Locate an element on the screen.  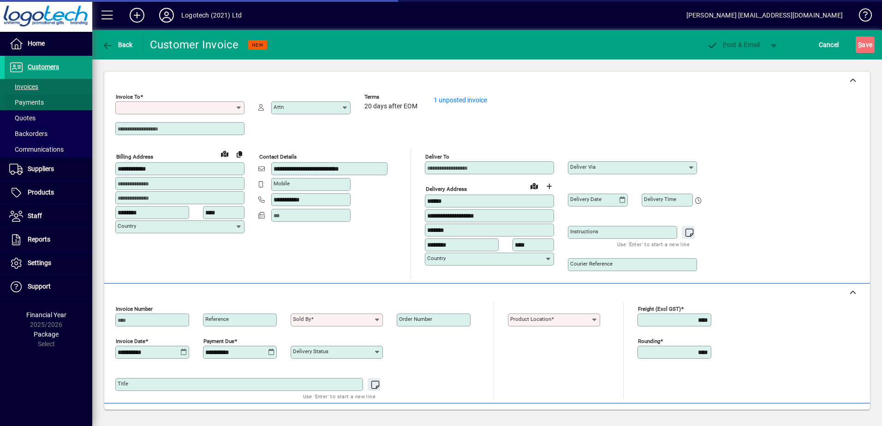
span: Products is located at coordinates (41, 192).